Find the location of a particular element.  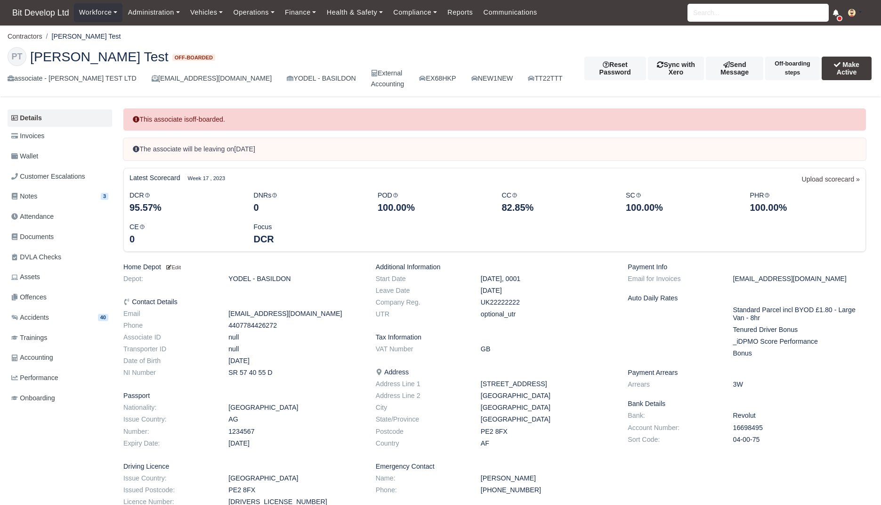

dt: NI Number is located at coordinates (169, 372).